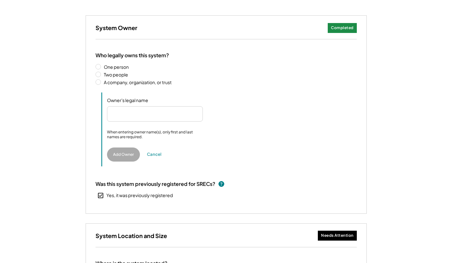 The image size is (452, 263). I want to click on label: Two people, so click(230, 75).